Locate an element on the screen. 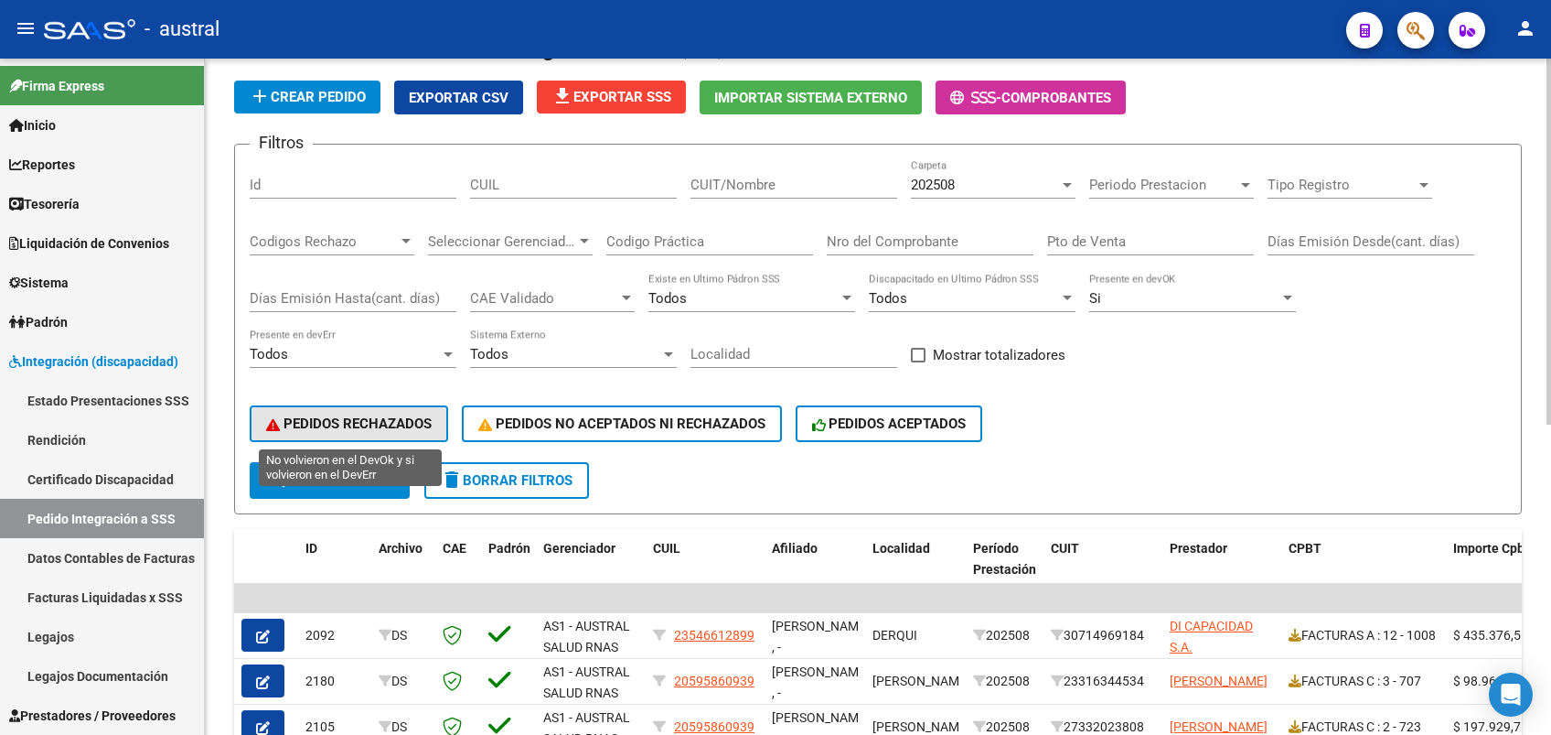 The height and width of the screenshot is (735, 1551). span: CPBT is located at coordinates (1305, 548).